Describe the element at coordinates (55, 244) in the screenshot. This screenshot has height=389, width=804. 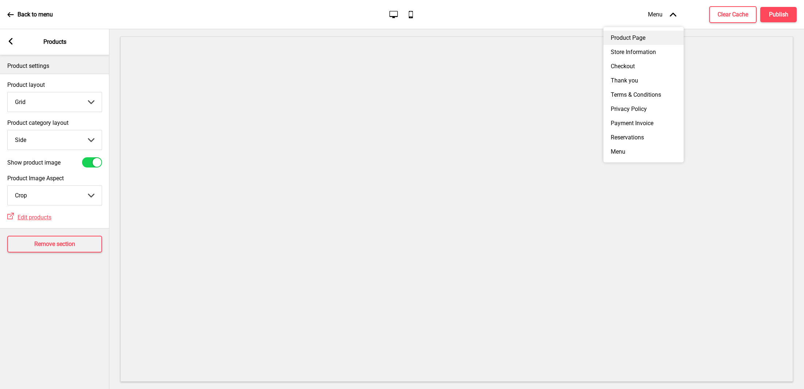
I see `button: Remove section` at that location.